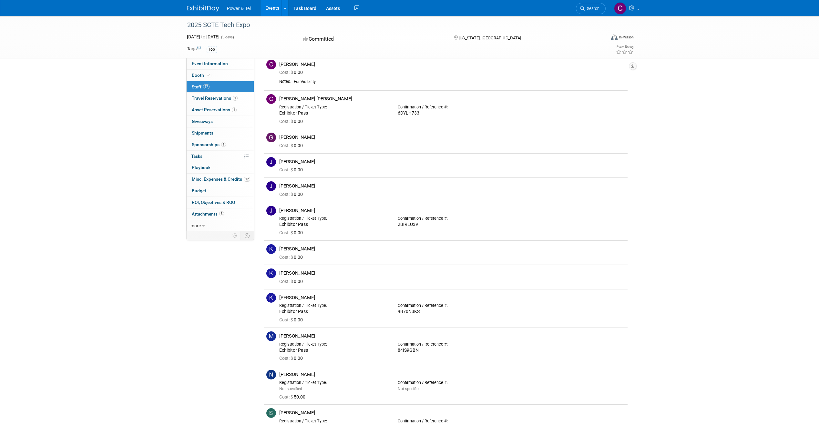 This screenshot has width=819, height=424. I want to click on span: Shipments, so click(202, 133).